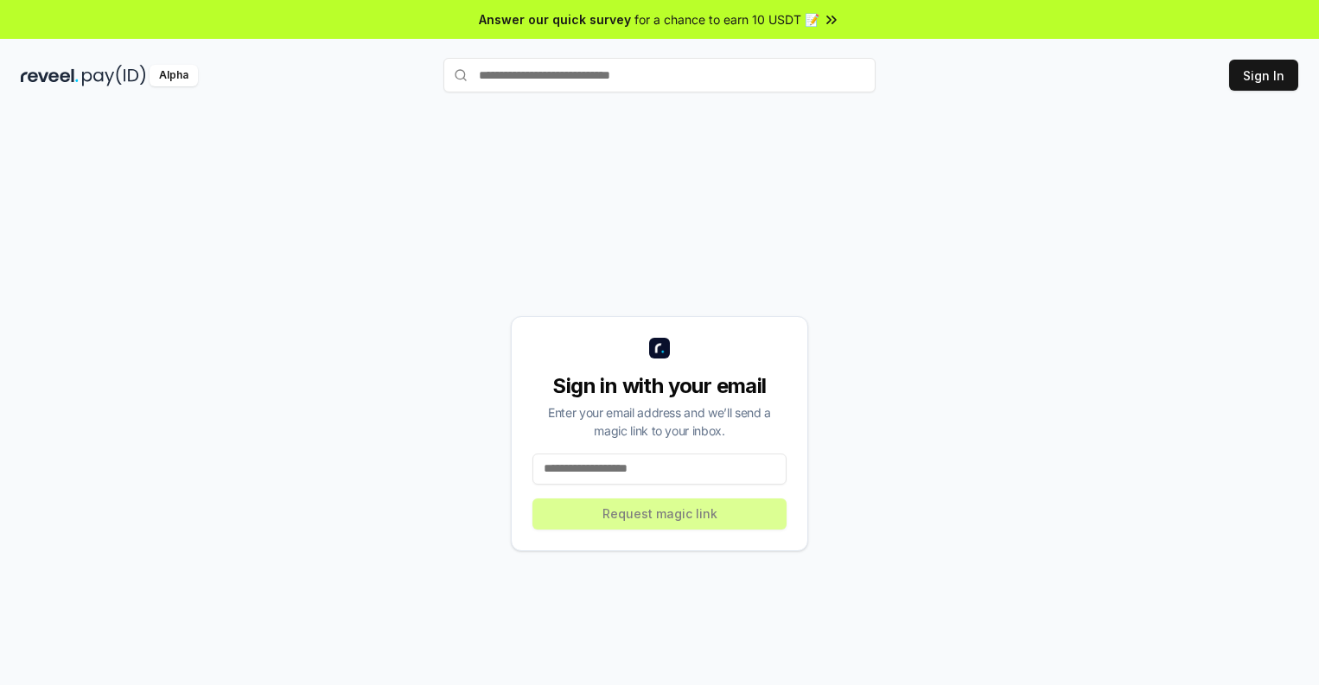 The height and width of the screenshot is (685, 1319). Describe the element at coordinates (49, 75) in the screenshot. I see `img: reveel_dark` at that location.